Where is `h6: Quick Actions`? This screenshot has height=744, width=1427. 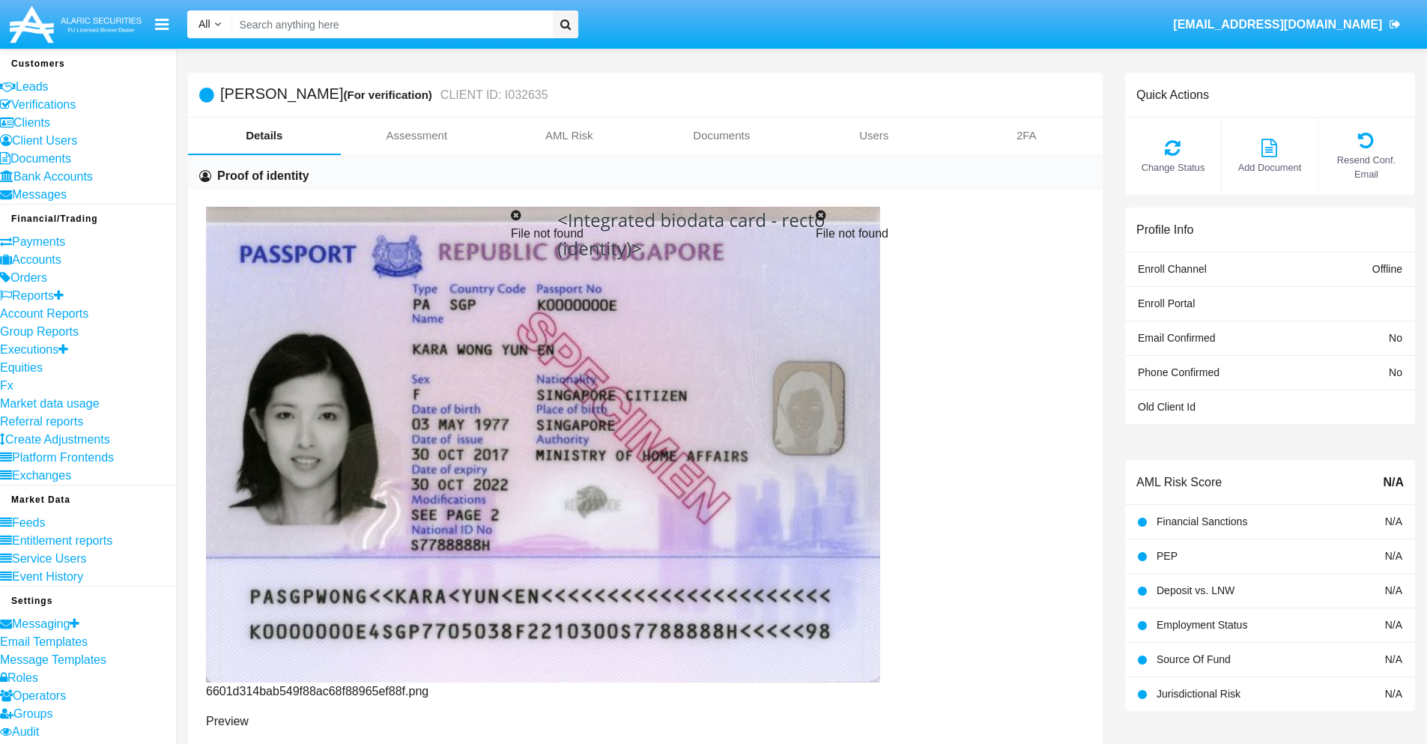
h6: Quick Actions is located at coordinates (1172, 94).